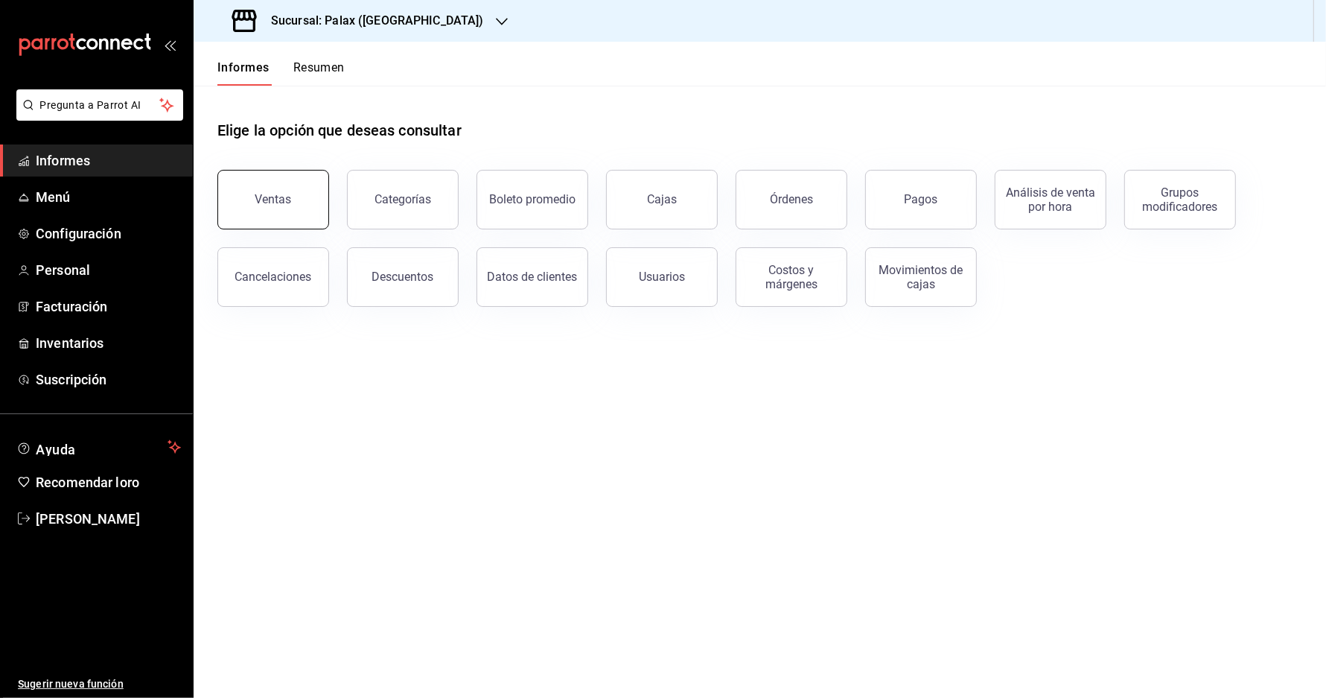 The height and width of the screenshot is (698, 1326). I want to click on font: Cajas, so click(662, 199).